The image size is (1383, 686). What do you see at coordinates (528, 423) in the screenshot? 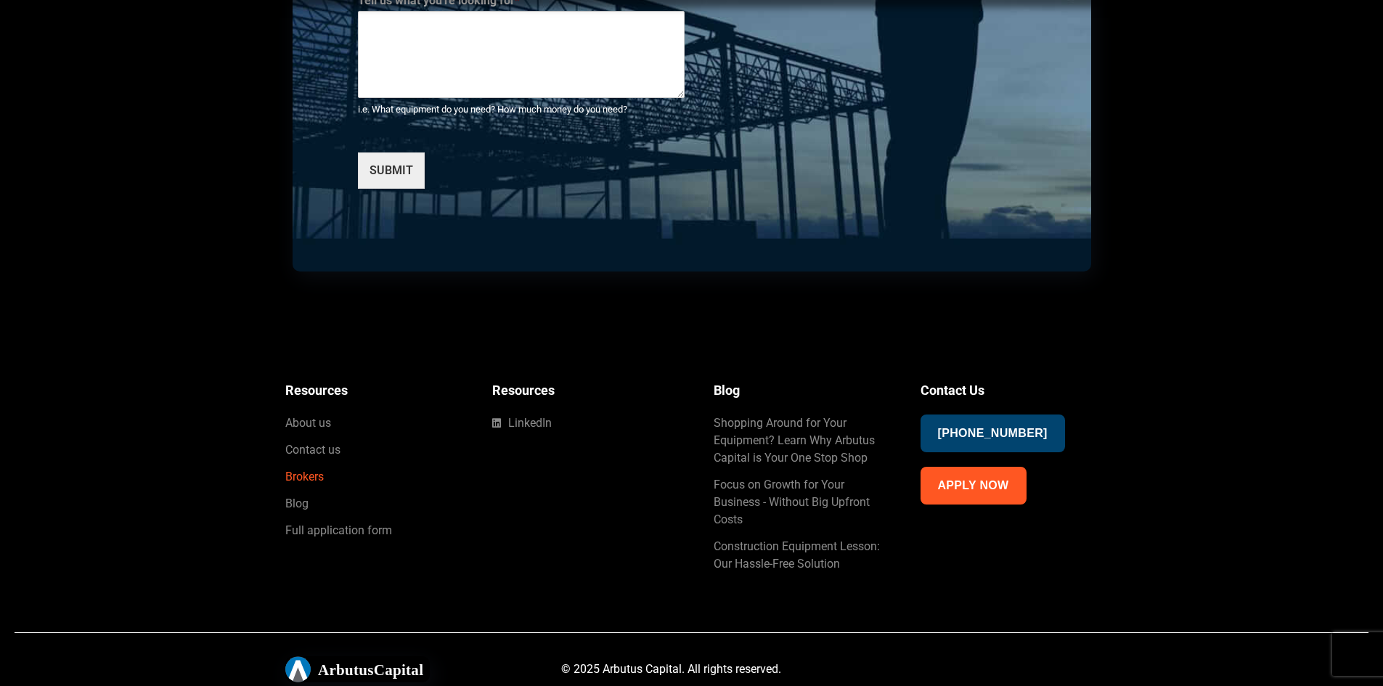
I see `span: LinkedIn` at bounding box center [528, 423].